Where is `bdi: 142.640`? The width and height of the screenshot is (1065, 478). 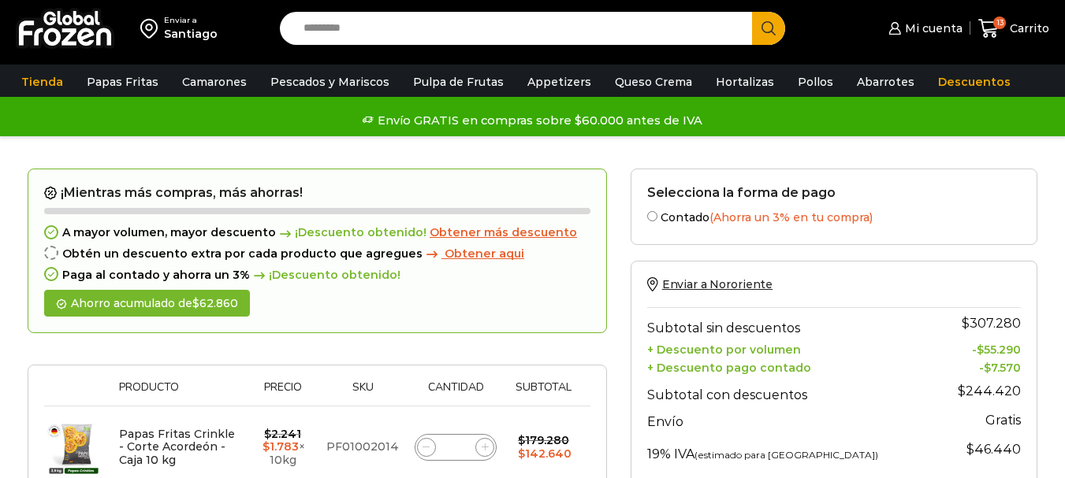 bdi: 142.640 is located at coordinates (545, 454).